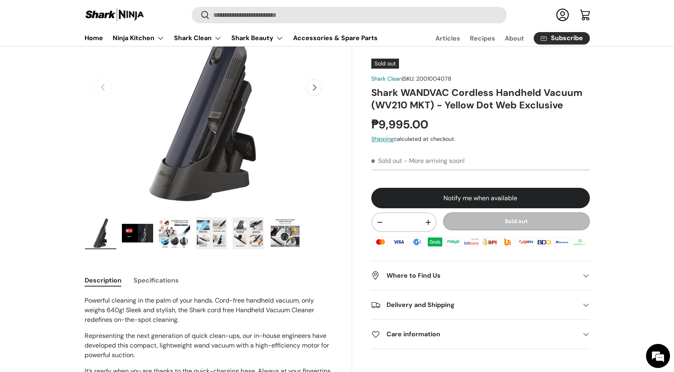  What do you see at coordinates (580, 242) in the screenshot?
I see `img: landbank` at bounding box center [580, 242].